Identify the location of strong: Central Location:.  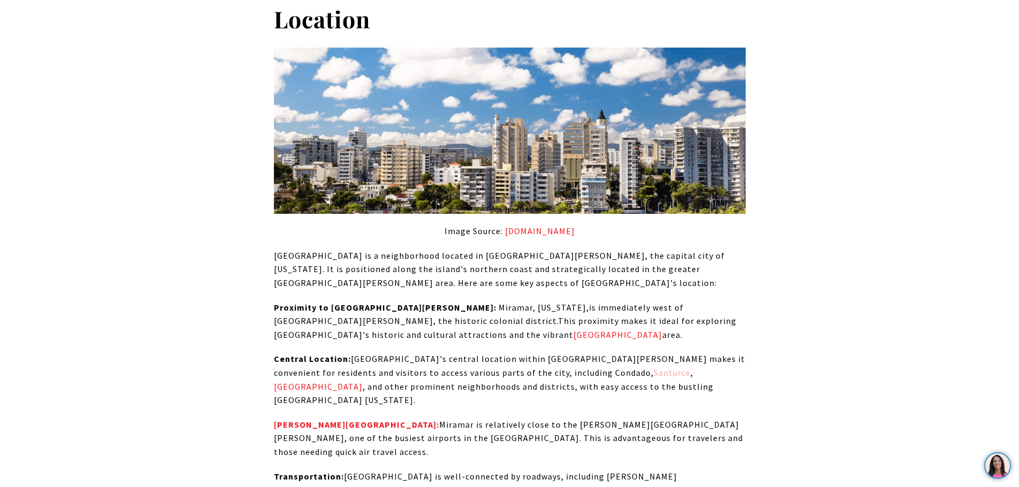
(312, 359).